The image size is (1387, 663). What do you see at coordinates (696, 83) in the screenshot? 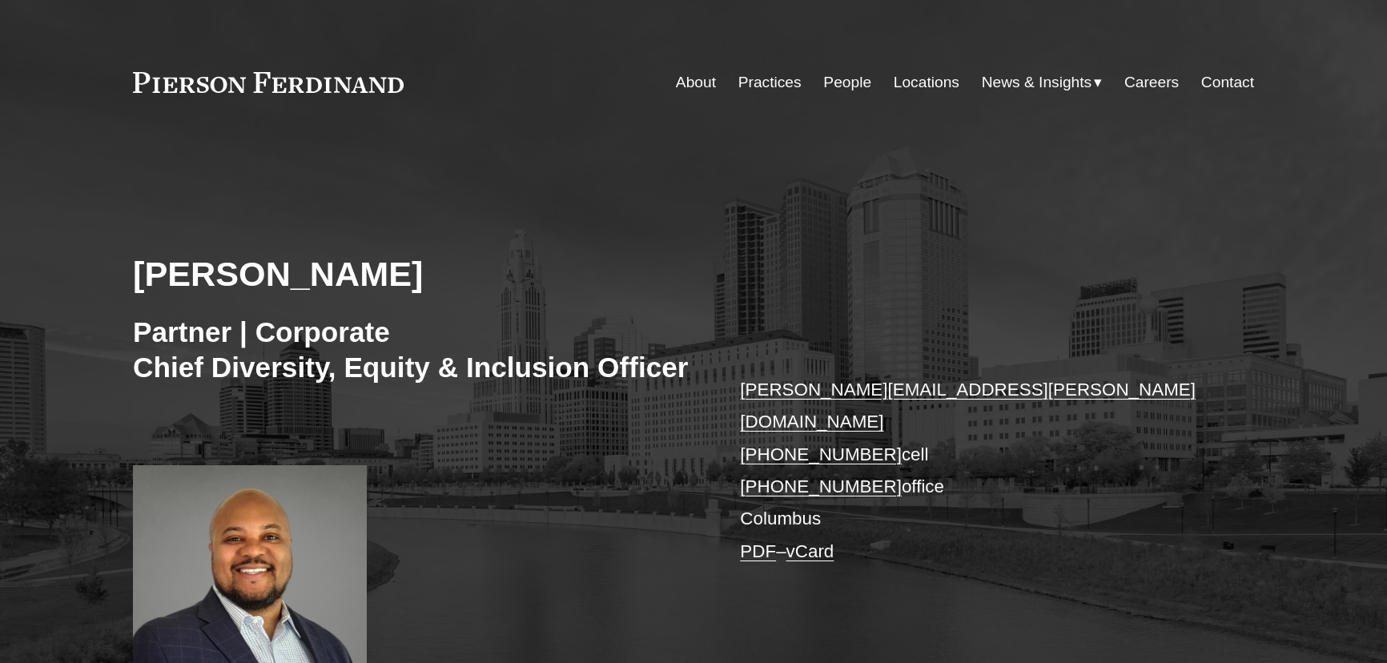
I see `a: About` at bounding box center [696, 83].